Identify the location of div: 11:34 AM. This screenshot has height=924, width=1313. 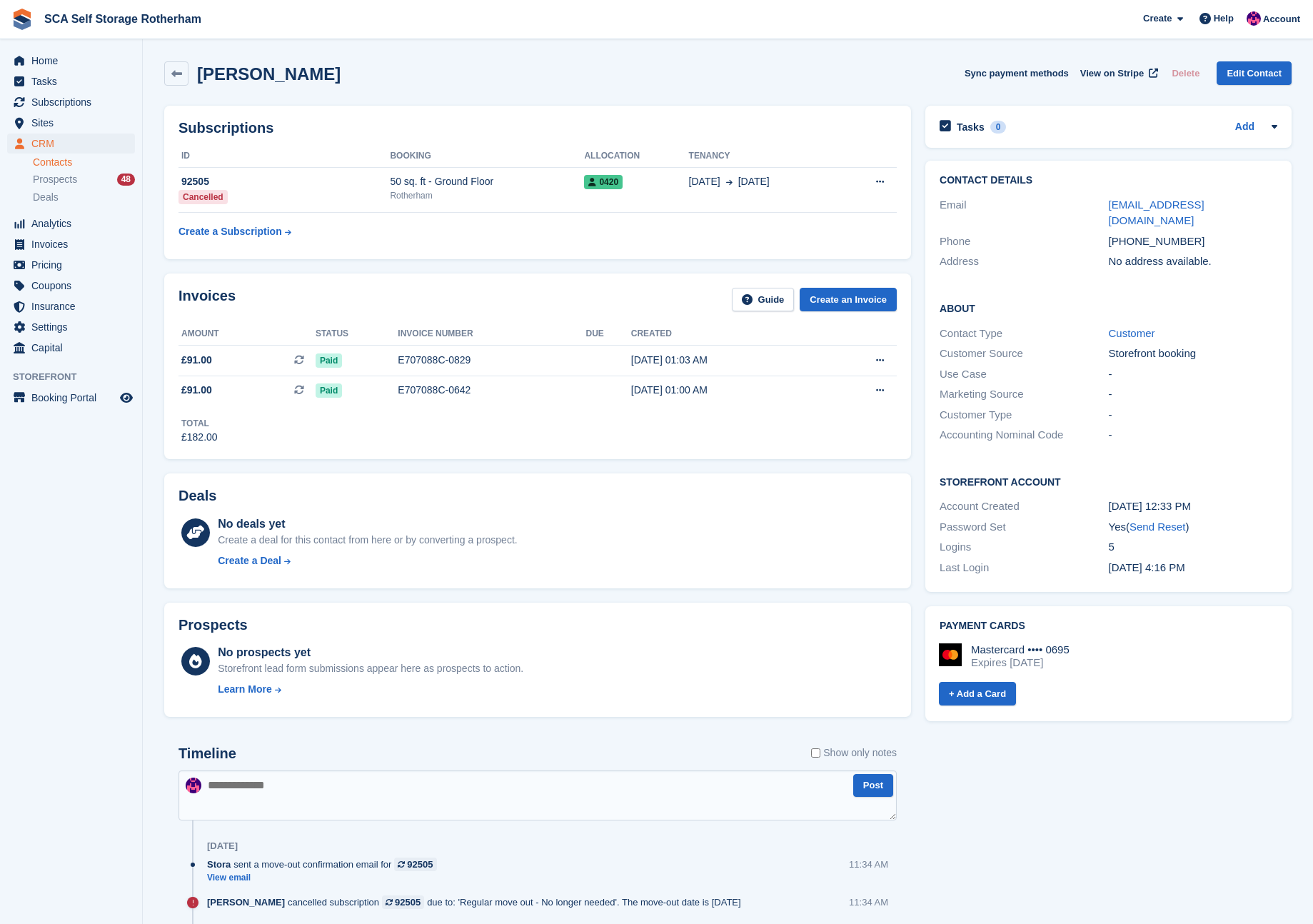
(868, 901).